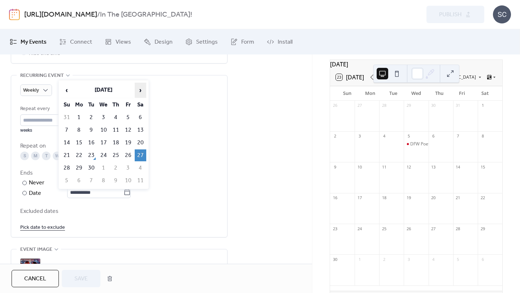  Describe the element at coordinates (202, 42) in the screenshot. I see `a: Settings` at that location.